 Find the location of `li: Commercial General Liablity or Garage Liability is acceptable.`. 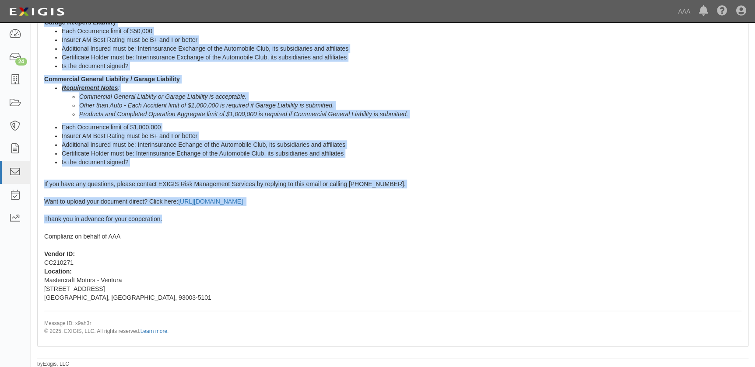

li: Commercial General Liablity or Garage Liability is acceptable. is located at coordinates (410, 97).